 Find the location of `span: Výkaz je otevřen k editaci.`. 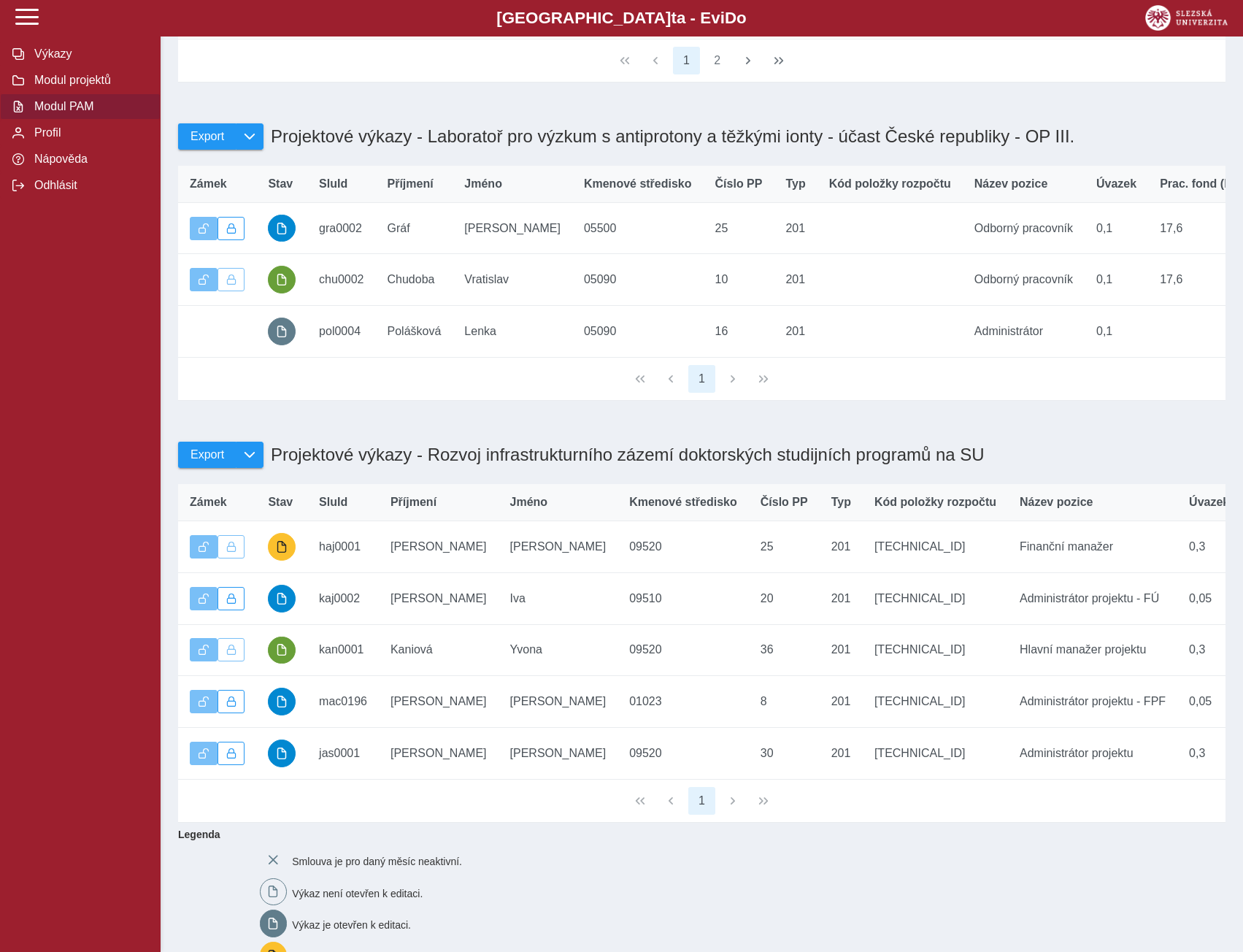

span: Výkaz je otevřen k editaci. is located at coordinates (351, 924).